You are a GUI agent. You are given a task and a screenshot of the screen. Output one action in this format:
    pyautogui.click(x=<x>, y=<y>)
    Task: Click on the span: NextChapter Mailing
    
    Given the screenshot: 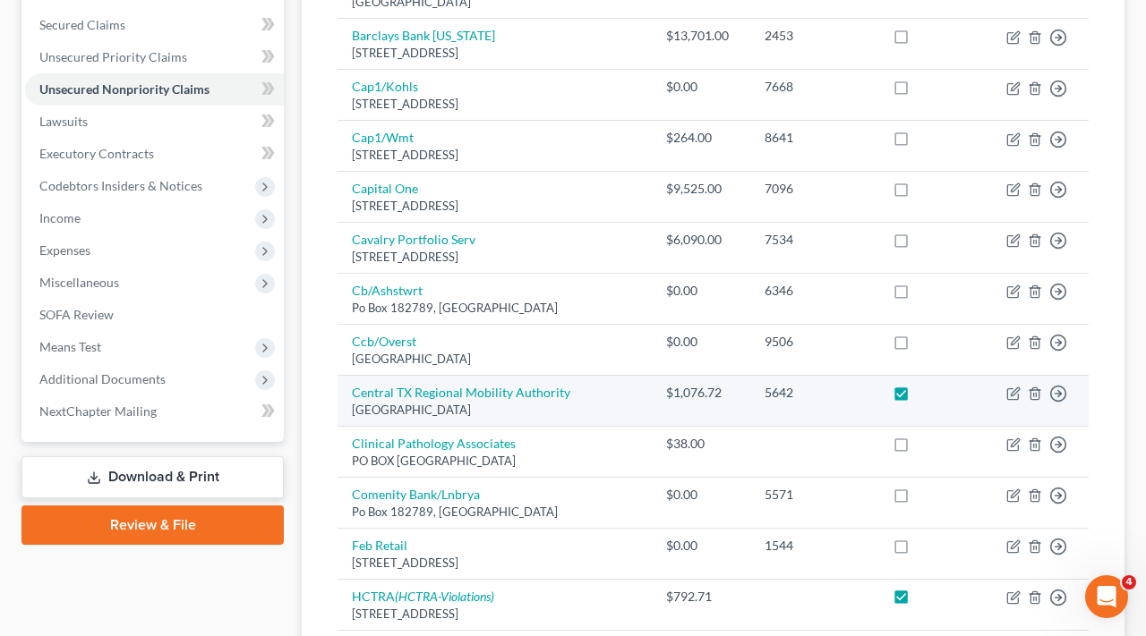 What is the action you would take?
    pyautogui.click(x=98, y=411)
    